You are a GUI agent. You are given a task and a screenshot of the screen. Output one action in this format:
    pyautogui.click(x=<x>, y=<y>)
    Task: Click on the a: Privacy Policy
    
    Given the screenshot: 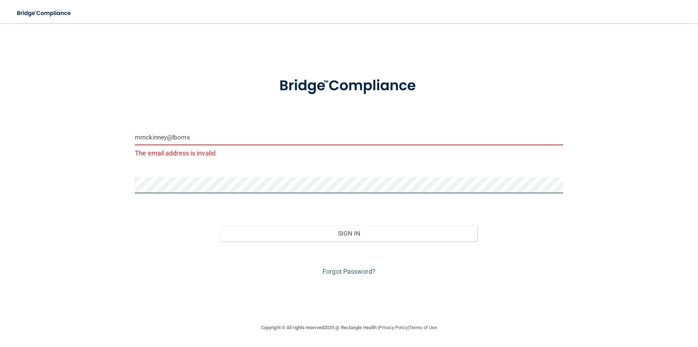 What is the action you would take?
    pyautogui.click(x=393, y=327)
    